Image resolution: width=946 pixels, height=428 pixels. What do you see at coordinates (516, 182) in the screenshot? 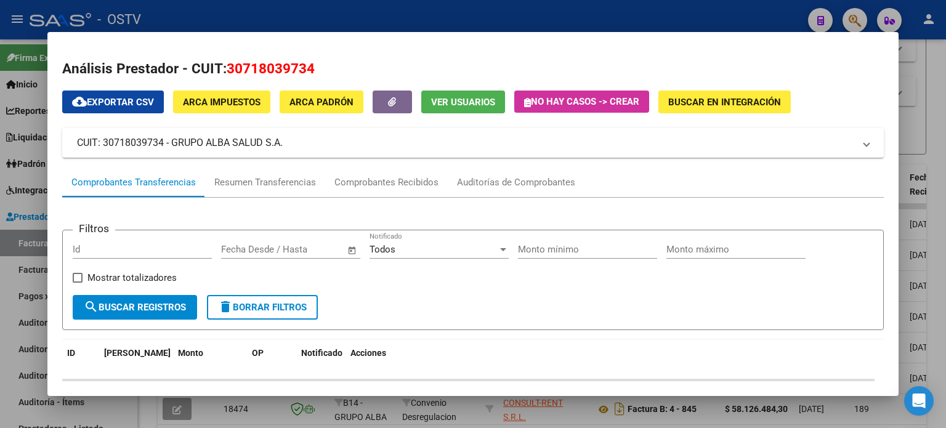
I see `div: Auditorías de Comprobantes` at bounding box center [516, 182].